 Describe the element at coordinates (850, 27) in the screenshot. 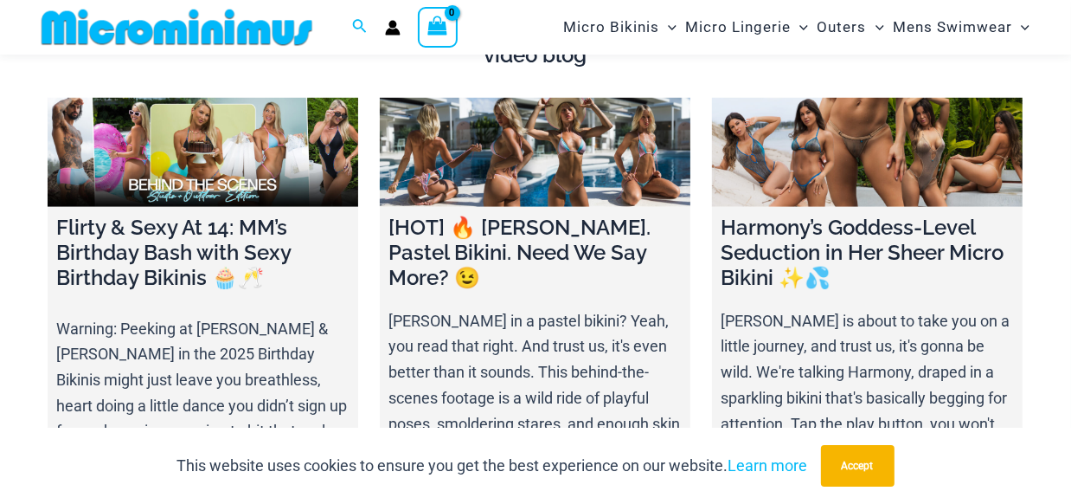

I see `a: OutersMenu ToggleMenu Toggle` at that location.